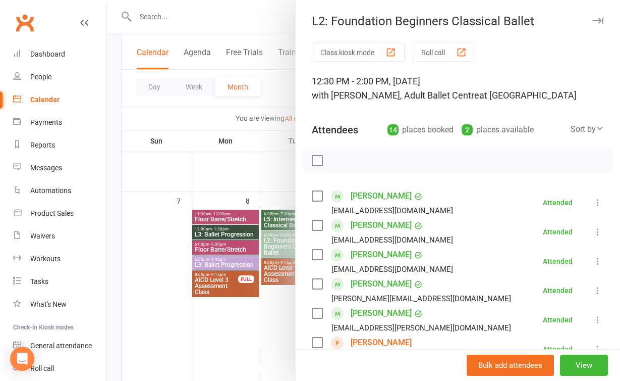 Image resolution: width=620 pixels, height=381 pixels. I want to click on a: Dashboard, so click(60, 54).